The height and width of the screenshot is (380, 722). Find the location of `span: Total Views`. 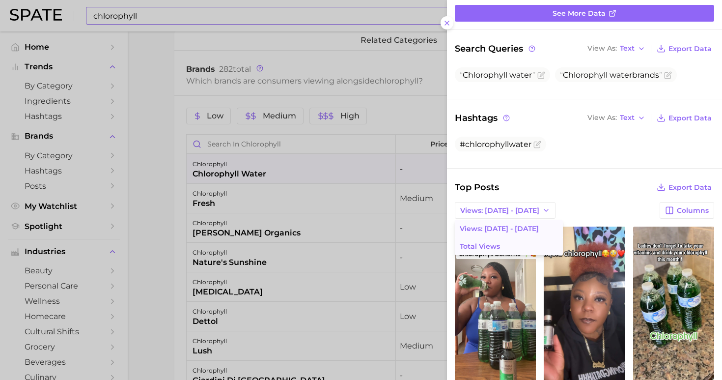

span: Total Views is located at coordinates (480, 246).